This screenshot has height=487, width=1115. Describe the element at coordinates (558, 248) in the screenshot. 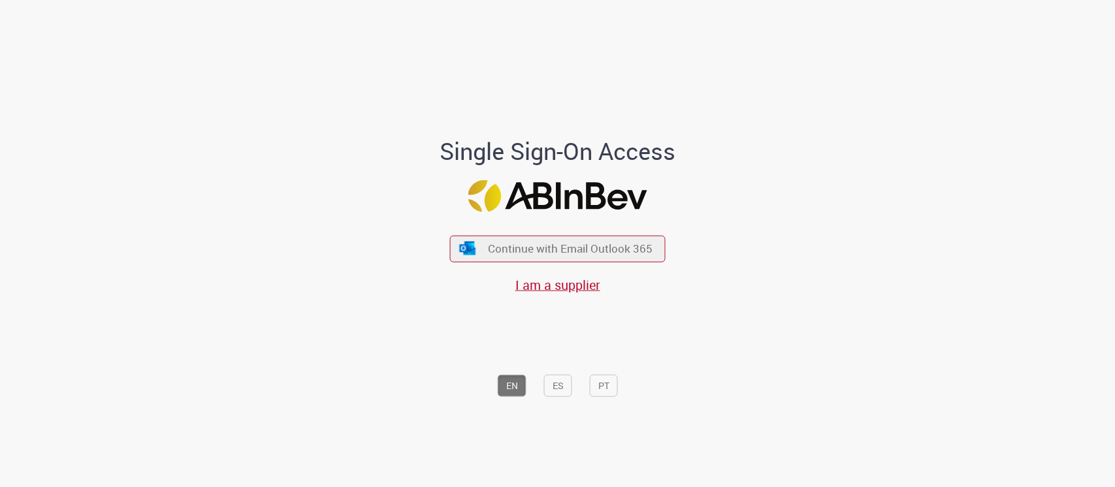

I see `button: ícone Azure/Microsoft 360 Continue with Email Outlook 365` at that location.